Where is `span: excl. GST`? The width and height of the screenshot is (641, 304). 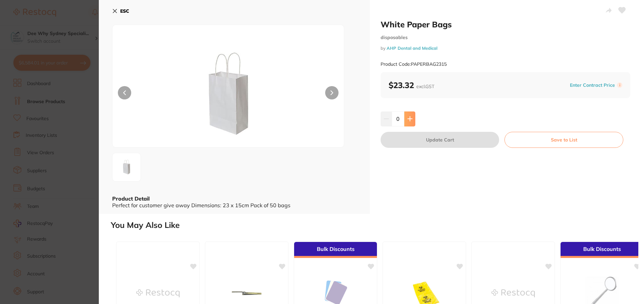 span: excl. GST is located at coordinates (425, 86).